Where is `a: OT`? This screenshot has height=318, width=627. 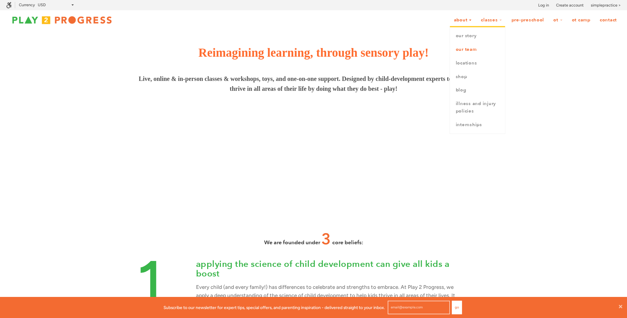
a: OT is located at coordinates (558, 20).